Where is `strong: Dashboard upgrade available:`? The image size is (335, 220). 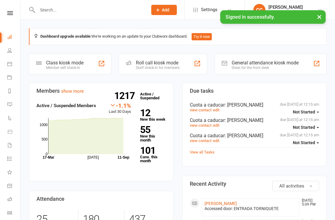
strong: Dashboard upgrade available: is located at coordinates (66, 36).